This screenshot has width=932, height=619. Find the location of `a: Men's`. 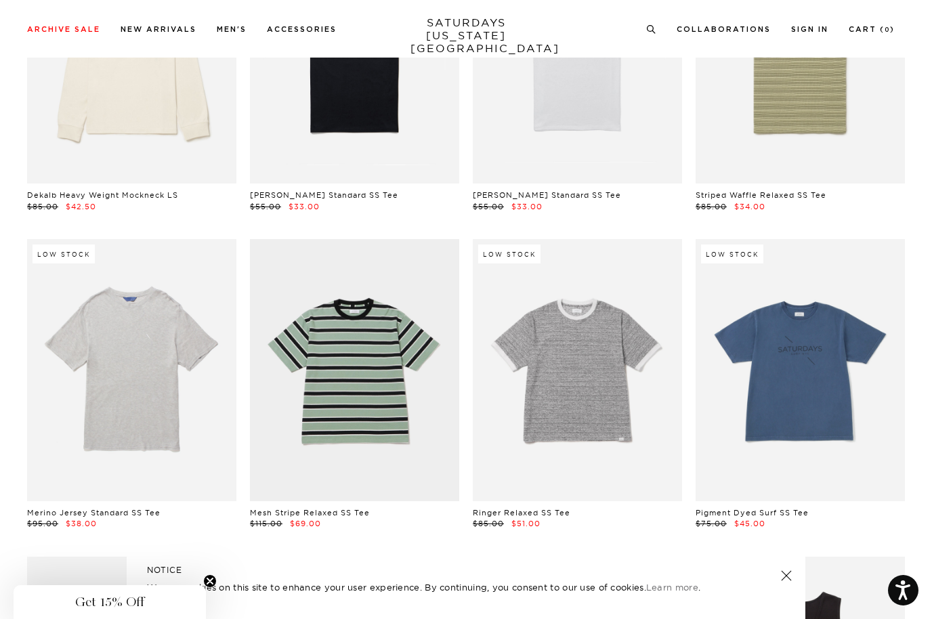

a: Men's is located at coordinates (232, 29).